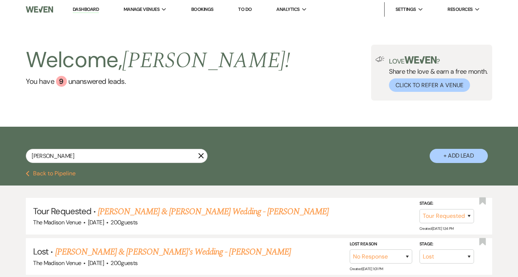 This screenshot has height=277, width=518. What do you see at coordinates (406, 9) in the screenshot?
I see `span: Settings` at bounding box center [406, 9].